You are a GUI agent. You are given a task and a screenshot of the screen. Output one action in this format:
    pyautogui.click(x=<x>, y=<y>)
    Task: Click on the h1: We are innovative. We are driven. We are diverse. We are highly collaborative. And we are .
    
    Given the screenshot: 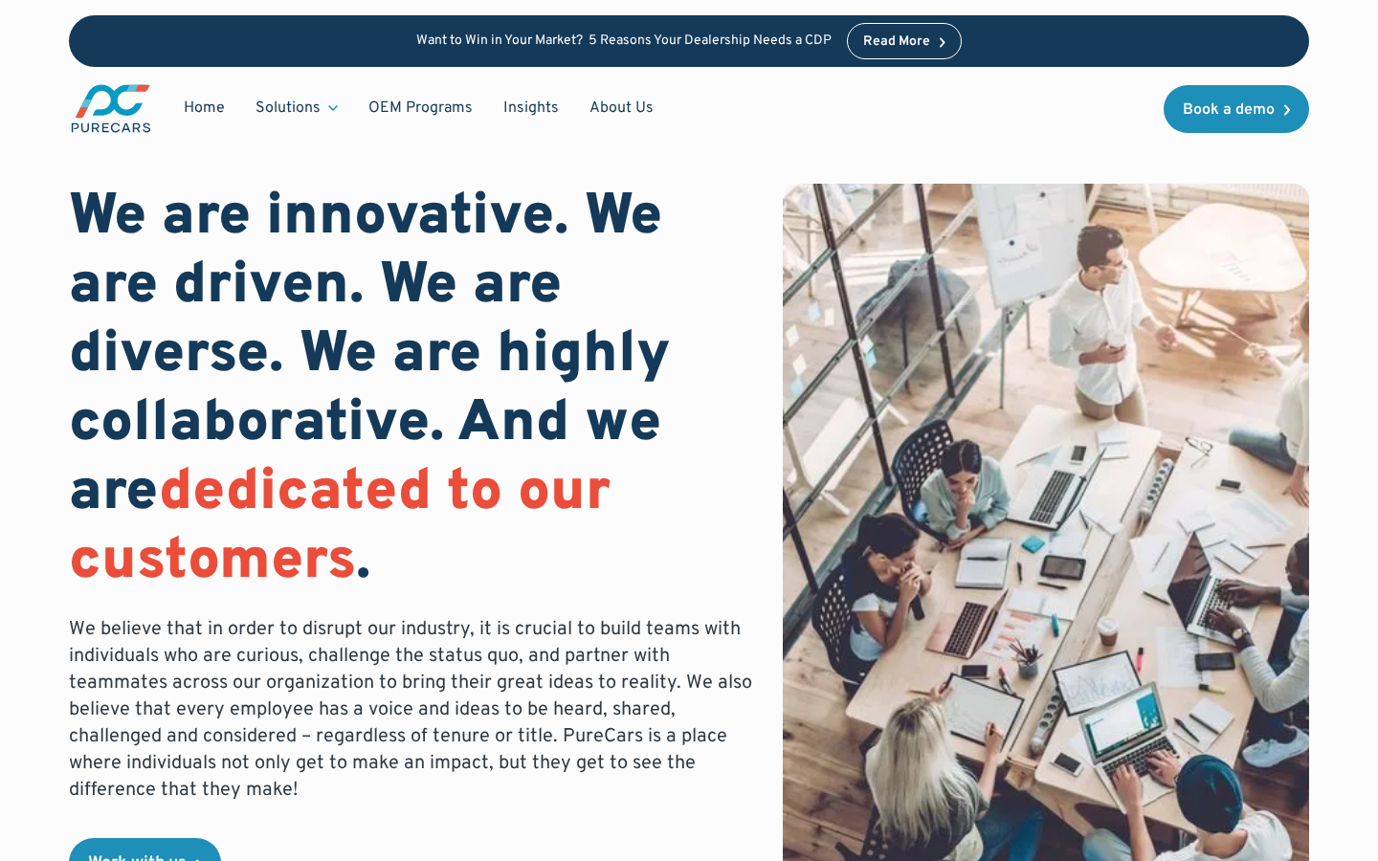 What is the action you would take?
    pyautogui.click(x=411, y=390)
    